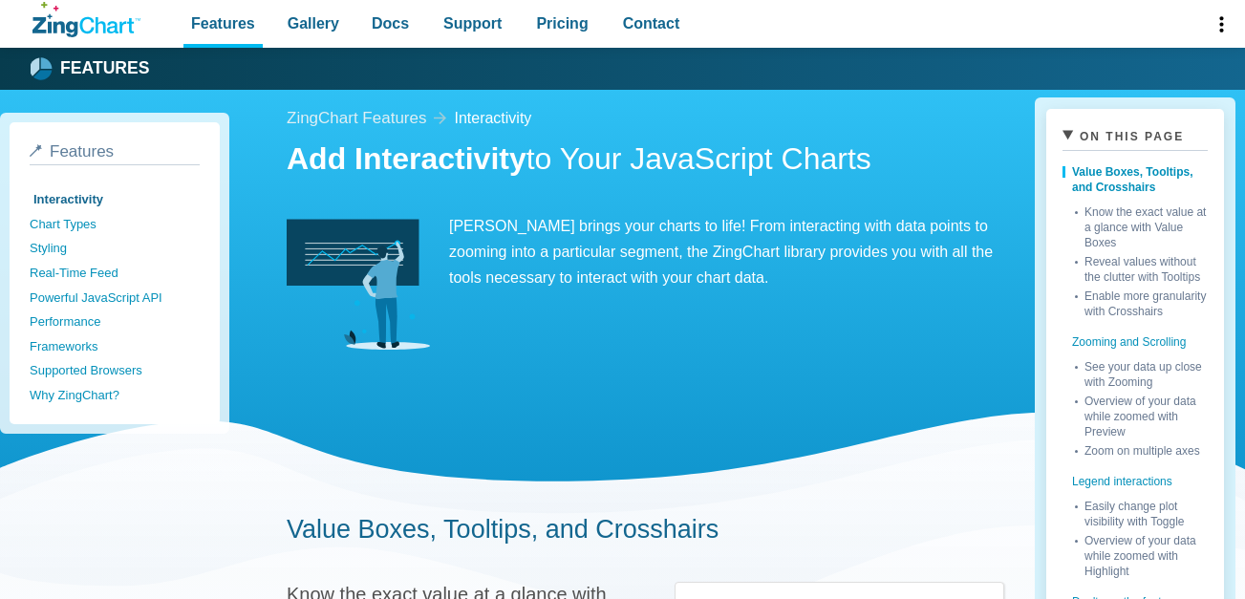 The width and height of the screenshot is (1245, 599). I want to click on a: Interactivity, so click(115, 200).